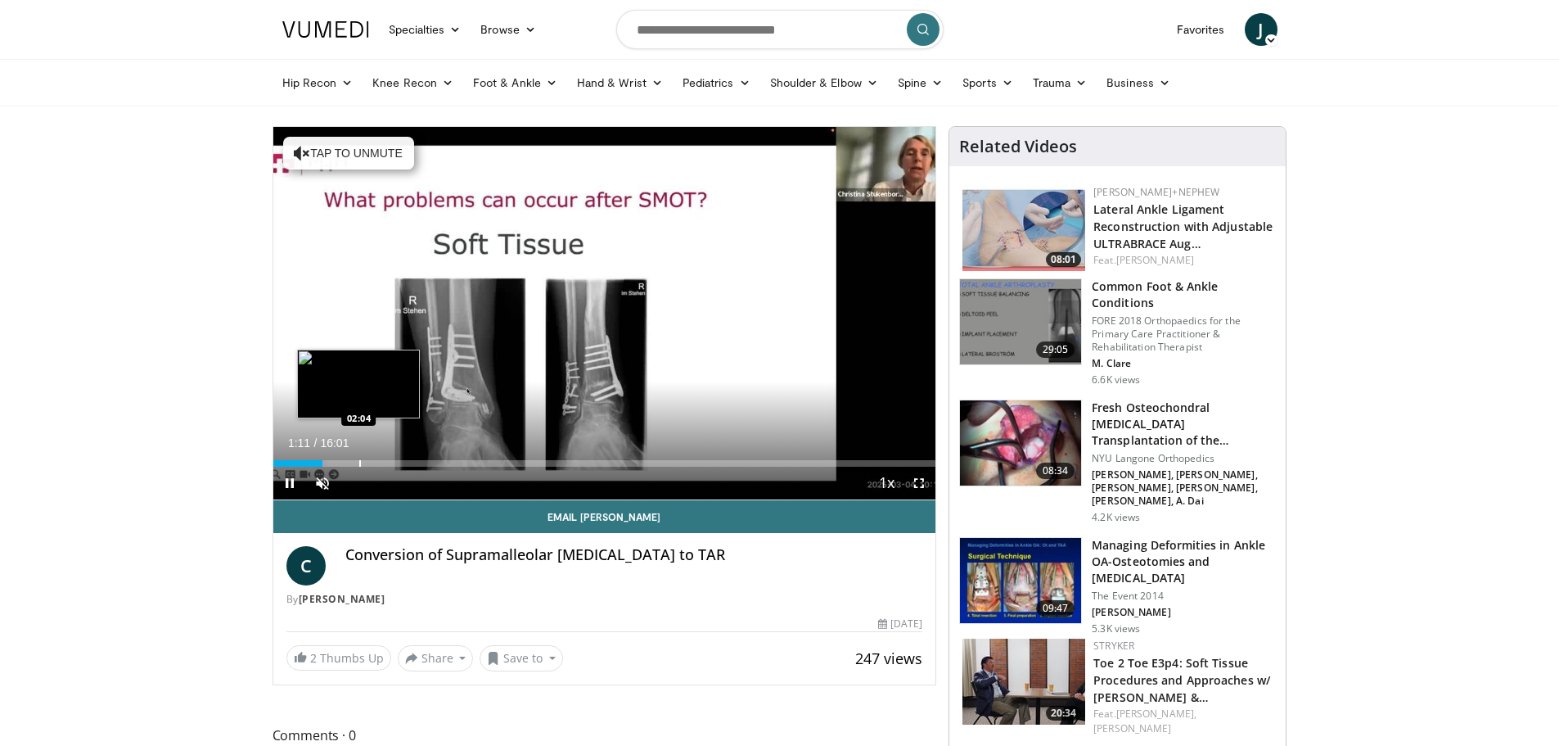 Image resolution: width=1559 pixels, height=746 pixels. What do you see at coordinates (1138, 83) in the screenshot?
I see `a: Business` at bounding box center [1138, 83].